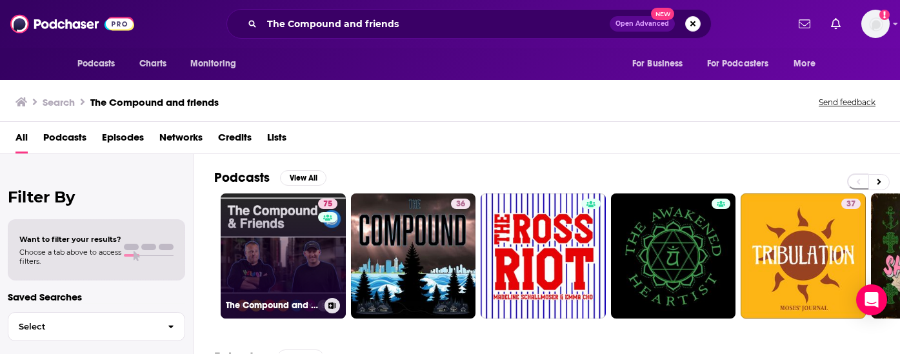 The height and width of the screenshot is (354, 900). What do you see at coordinates (884, 15) in the screenshot?
I see `svg: Add a profile image` at bounding box center [884, 15].